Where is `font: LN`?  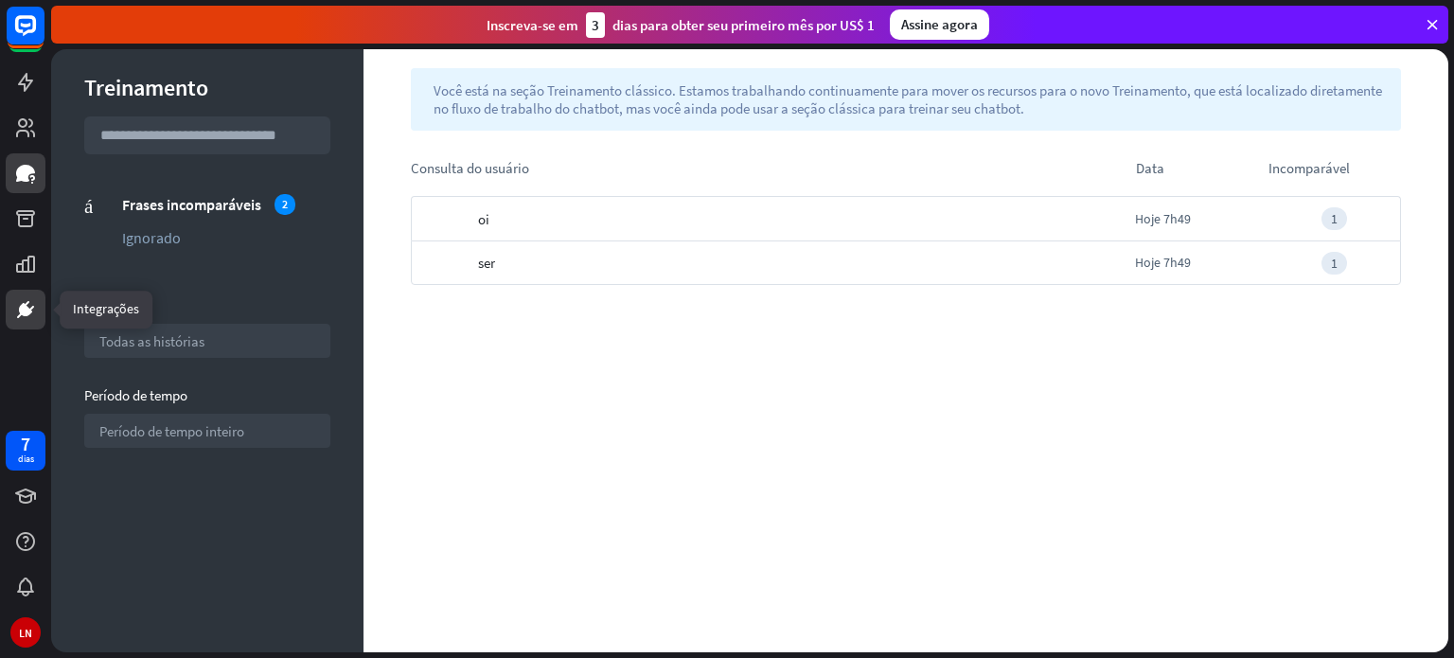 font: LN is located at coordinates (26, 632).